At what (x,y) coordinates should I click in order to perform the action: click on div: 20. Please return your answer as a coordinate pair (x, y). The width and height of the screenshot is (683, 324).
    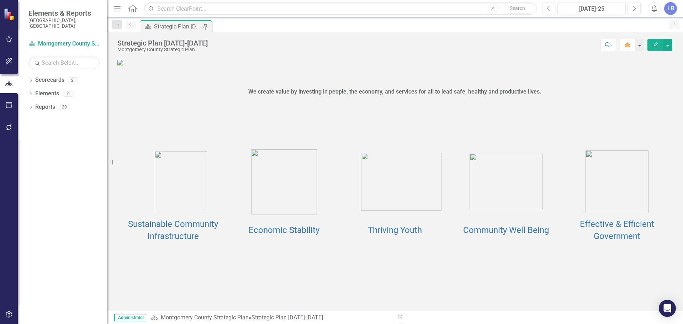
    Looking at the image, I should click on (64, 107).